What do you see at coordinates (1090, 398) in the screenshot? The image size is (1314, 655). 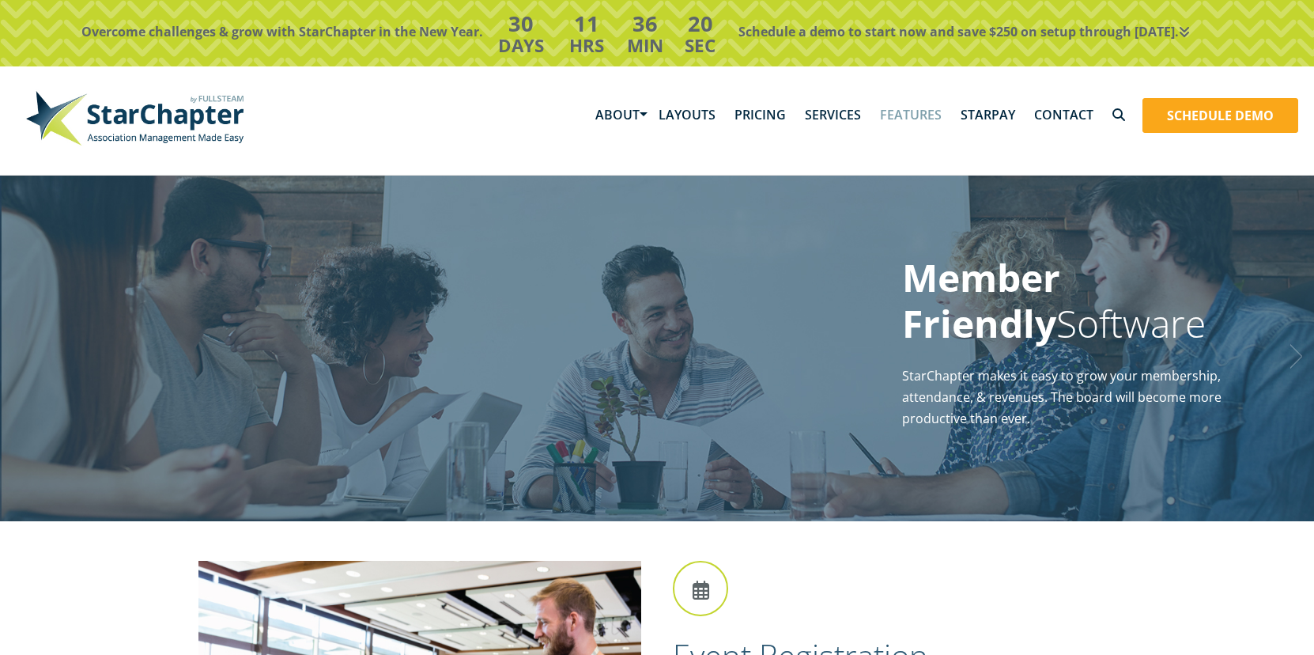 I see `p: StarChapter makes it easy to grow your membership, attendance, & revenues. The board will become ...` at bounding box center [1090, 398].